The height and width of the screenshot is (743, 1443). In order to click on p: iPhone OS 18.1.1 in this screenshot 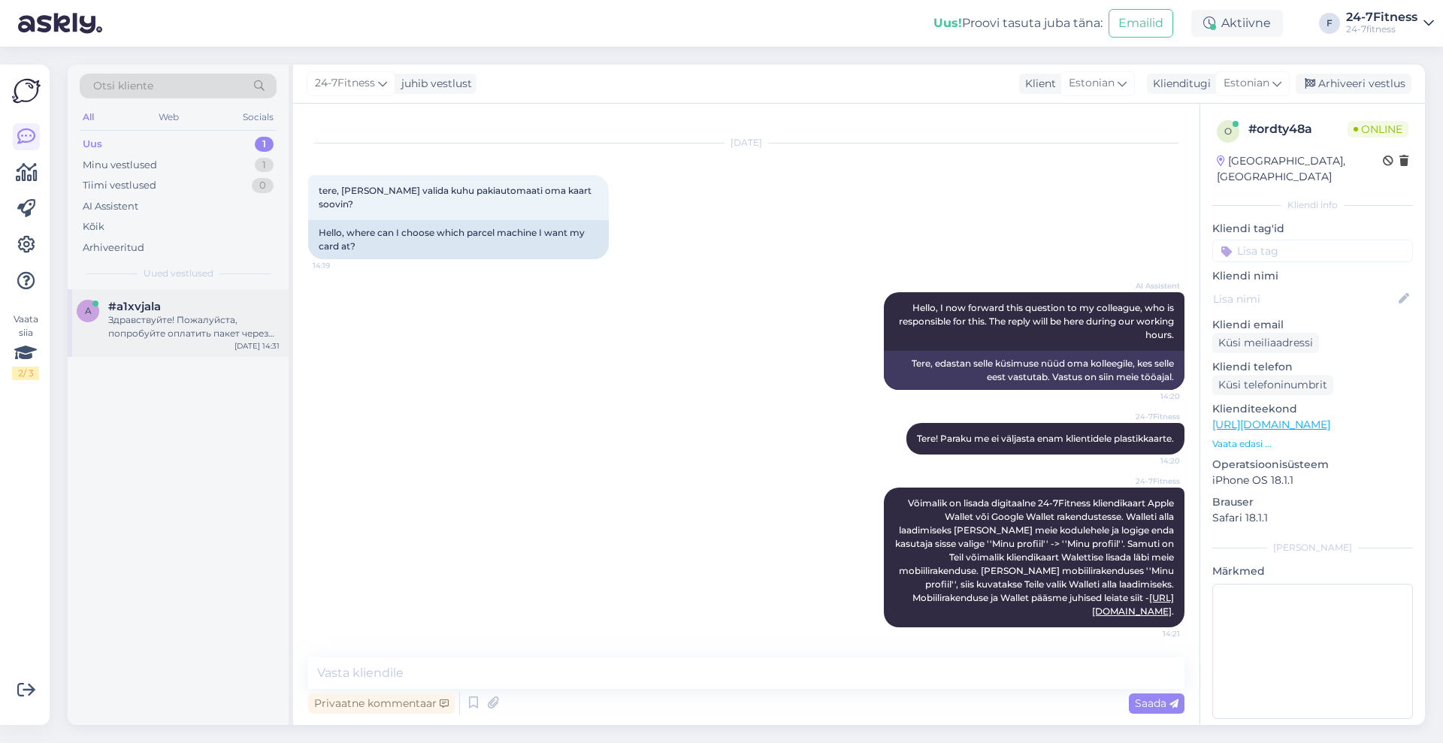, I will do `click(1312, 480)`.